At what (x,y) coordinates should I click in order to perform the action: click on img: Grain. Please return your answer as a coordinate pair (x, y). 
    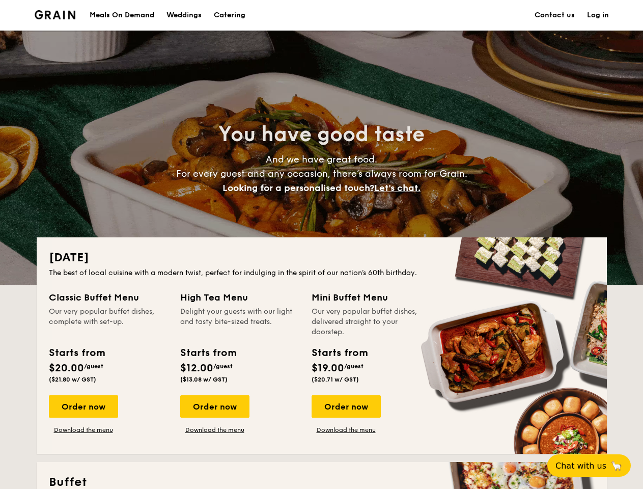
    Looking at the image, I should click on (55, 15).